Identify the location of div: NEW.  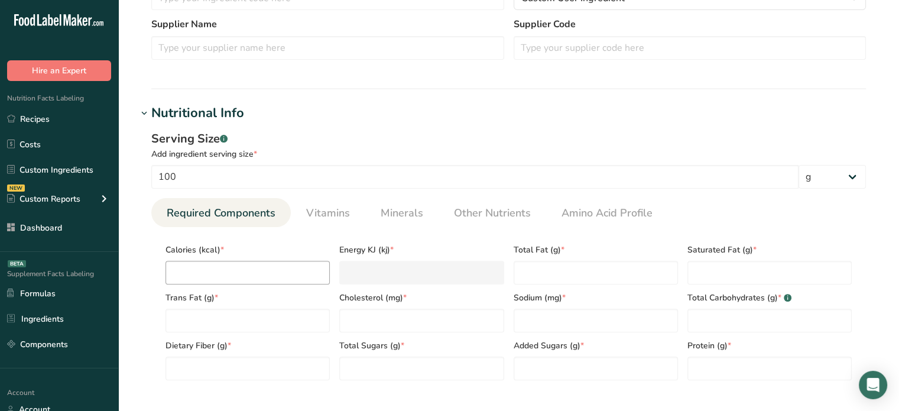
(16, 188).